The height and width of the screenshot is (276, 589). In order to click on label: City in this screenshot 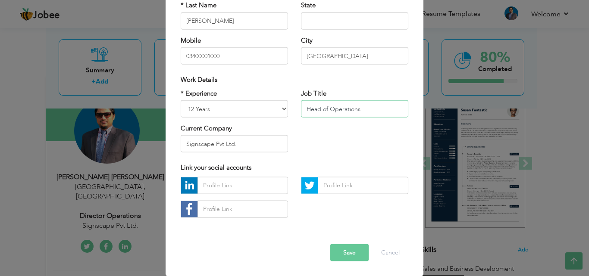, I will do `click(306, 40)`.